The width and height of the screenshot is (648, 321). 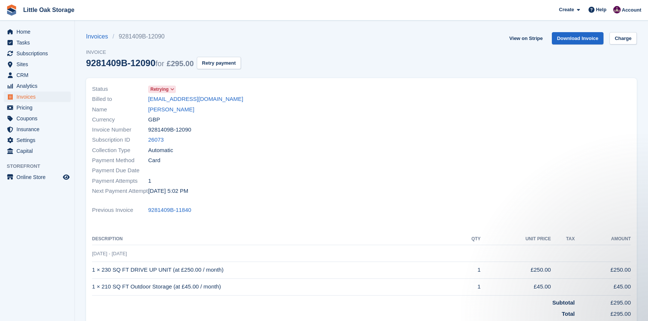 I want to click on span: Previous Invoice, so click(x=120, y=210).